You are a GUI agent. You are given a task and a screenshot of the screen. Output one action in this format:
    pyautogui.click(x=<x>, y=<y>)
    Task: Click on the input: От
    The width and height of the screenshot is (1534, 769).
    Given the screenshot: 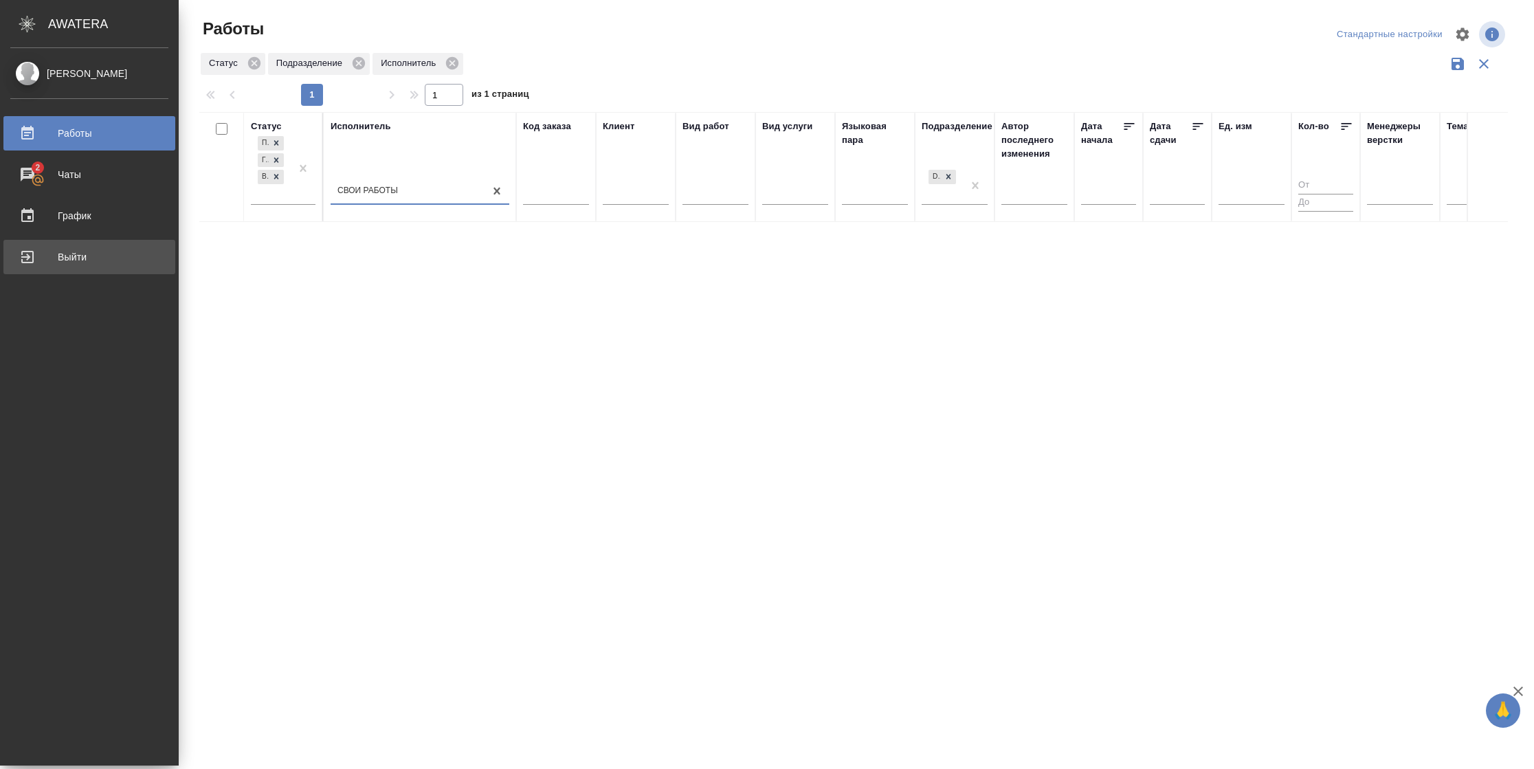 What is the action you would take?
    pyautogui.click(x=1326, y=186)
    